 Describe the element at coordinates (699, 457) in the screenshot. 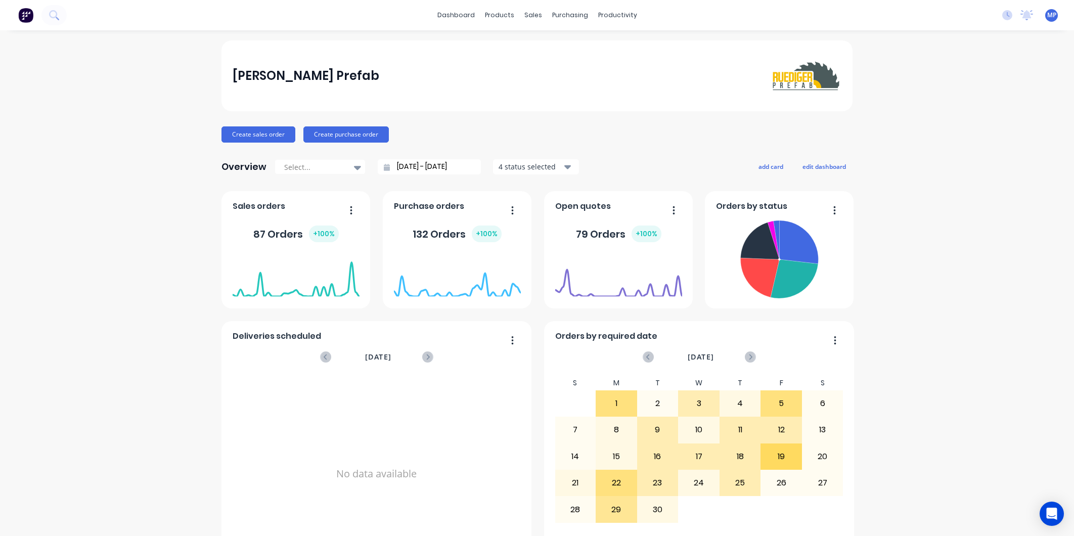

I see `div: 17` at that location.